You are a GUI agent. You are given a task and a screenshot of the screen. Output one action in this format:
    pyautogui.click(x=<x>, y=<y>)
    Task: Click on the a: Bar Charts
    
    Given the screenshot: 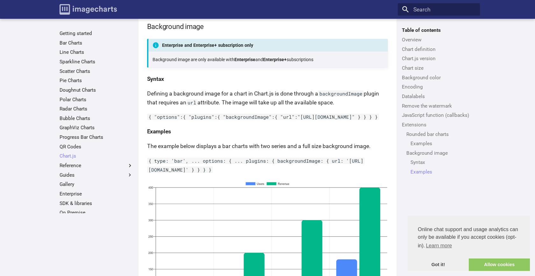 What is the action you would take?
    pyautogui.click(x=96, y=43)
    